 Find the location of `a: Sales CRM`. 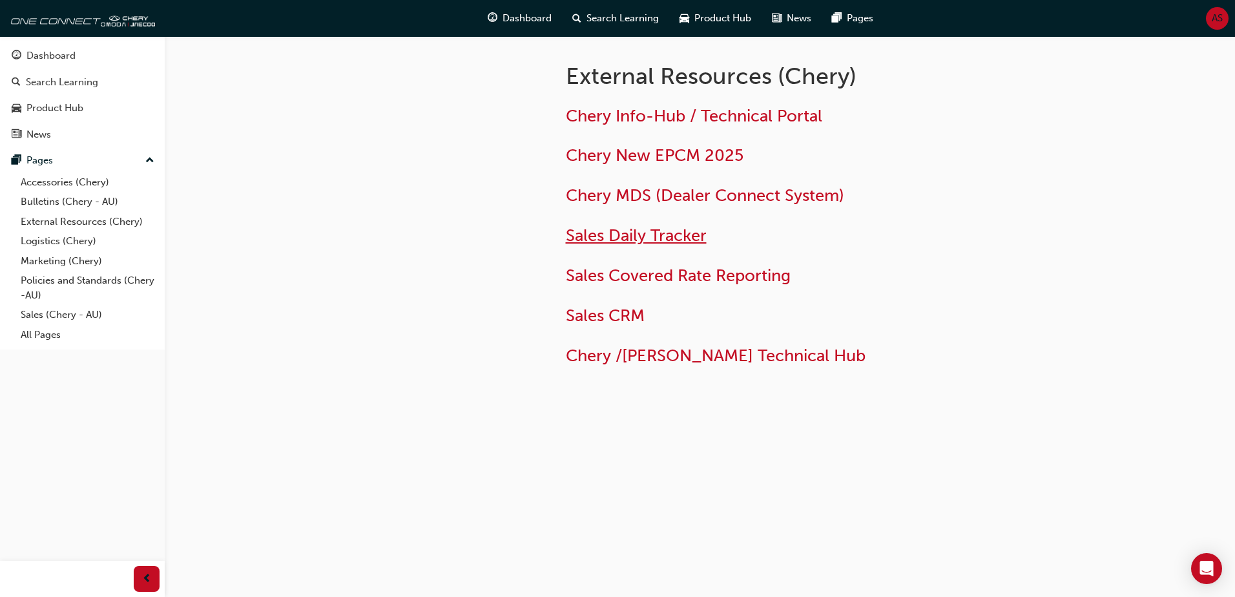

a: Sales CRM is located at coordinates (605, 315).